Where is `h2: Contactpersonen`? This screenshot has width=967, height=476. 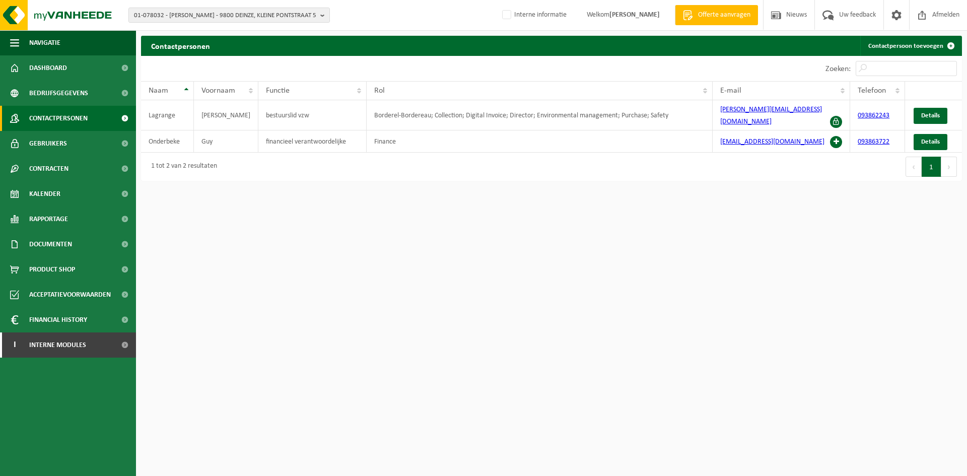
h2: Contactpersonen is located at coordinates (180, 45).